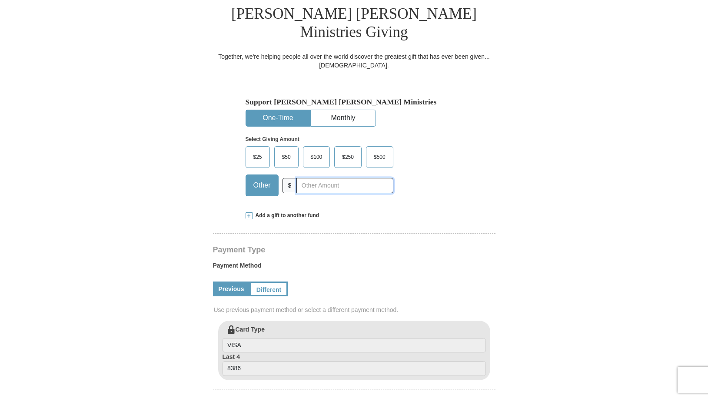  I want to click on label: Last 4, so click(354, 364).